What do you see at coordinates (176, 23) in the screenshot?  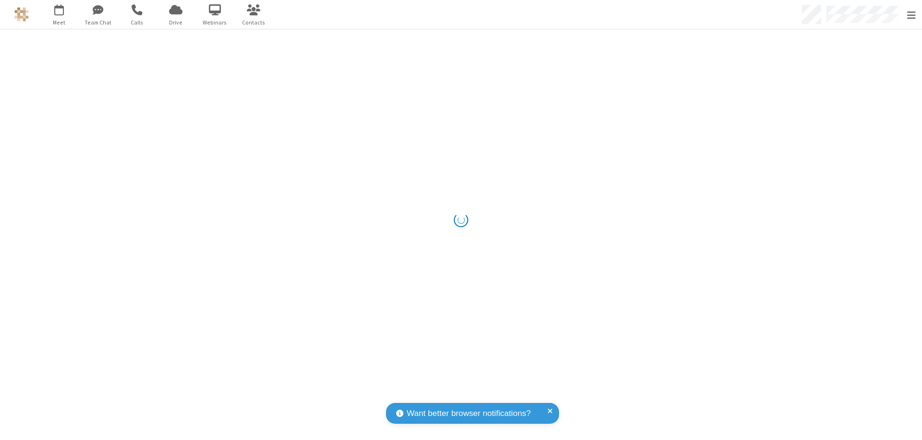 I see `span: Drive` at bounding box center [176, 23].